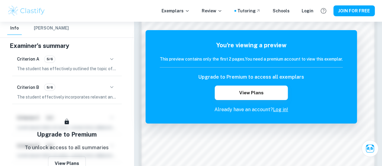 The image size is (382, 166). I want to click on a: Schools, so click(281, 11).